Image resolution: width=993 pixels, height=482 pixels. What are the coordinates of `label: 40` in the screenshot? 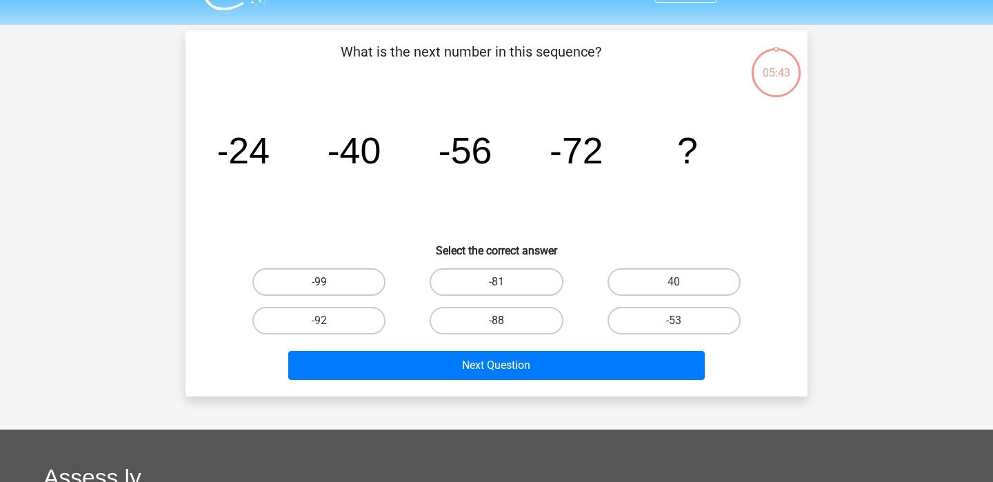 It's located at (674, 282).